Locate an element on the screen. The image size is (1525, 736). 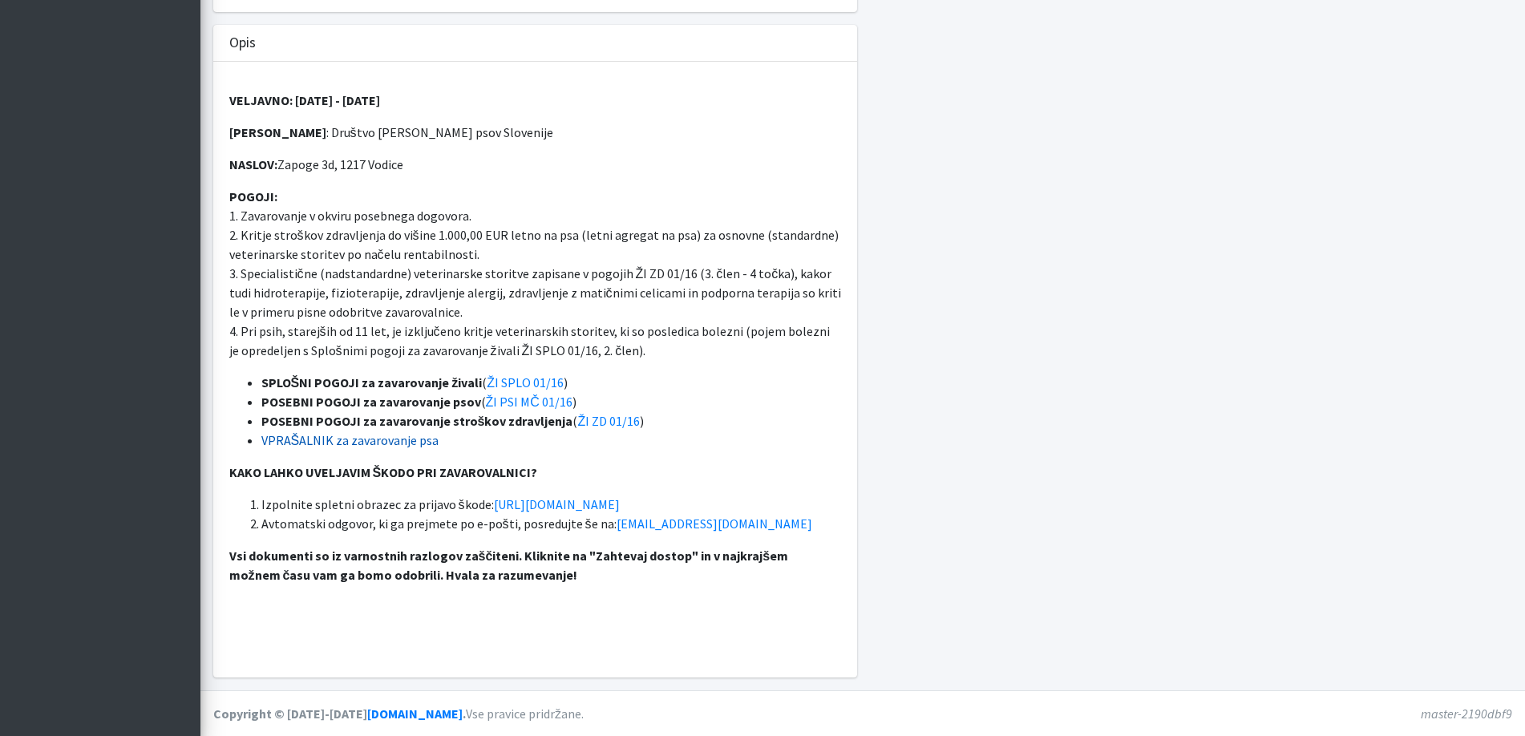
a: VPRAŠALNIK za zavarovanje psa is located at coordinates (350, 440).